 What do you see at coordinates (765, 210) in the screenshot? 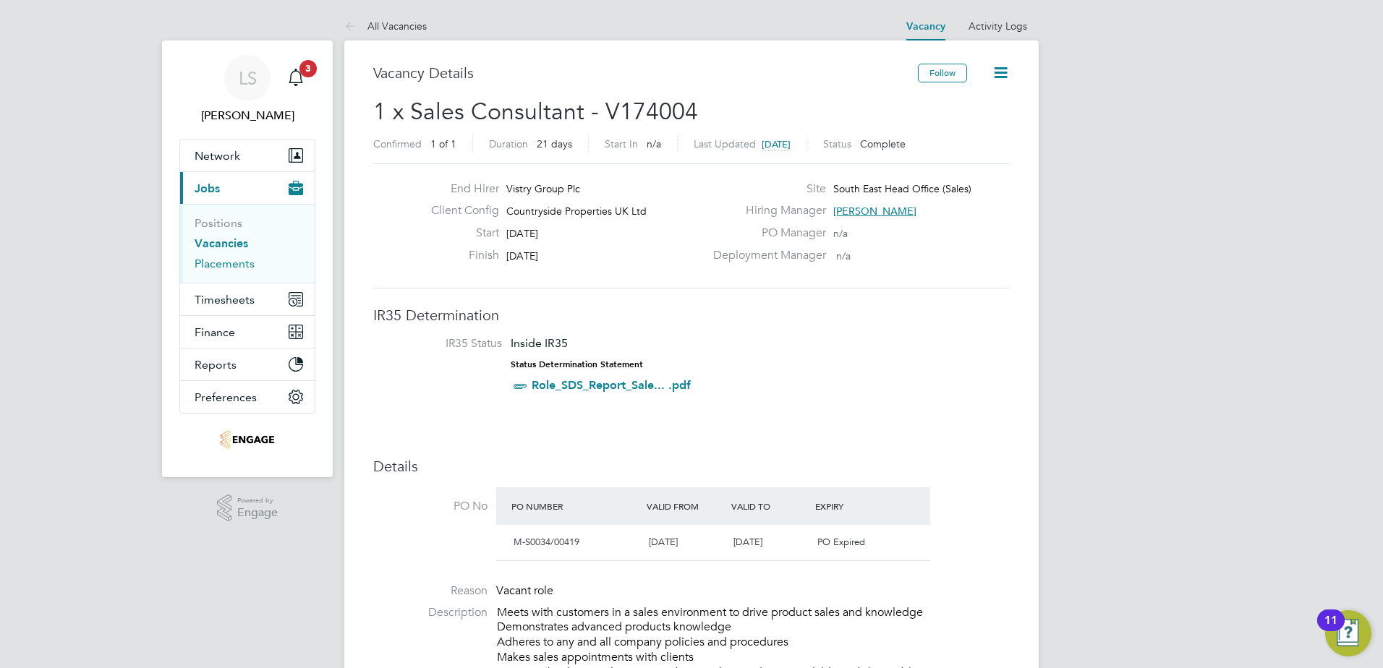
I see `label: Hiring Manager` at bounding box center [765, 210].